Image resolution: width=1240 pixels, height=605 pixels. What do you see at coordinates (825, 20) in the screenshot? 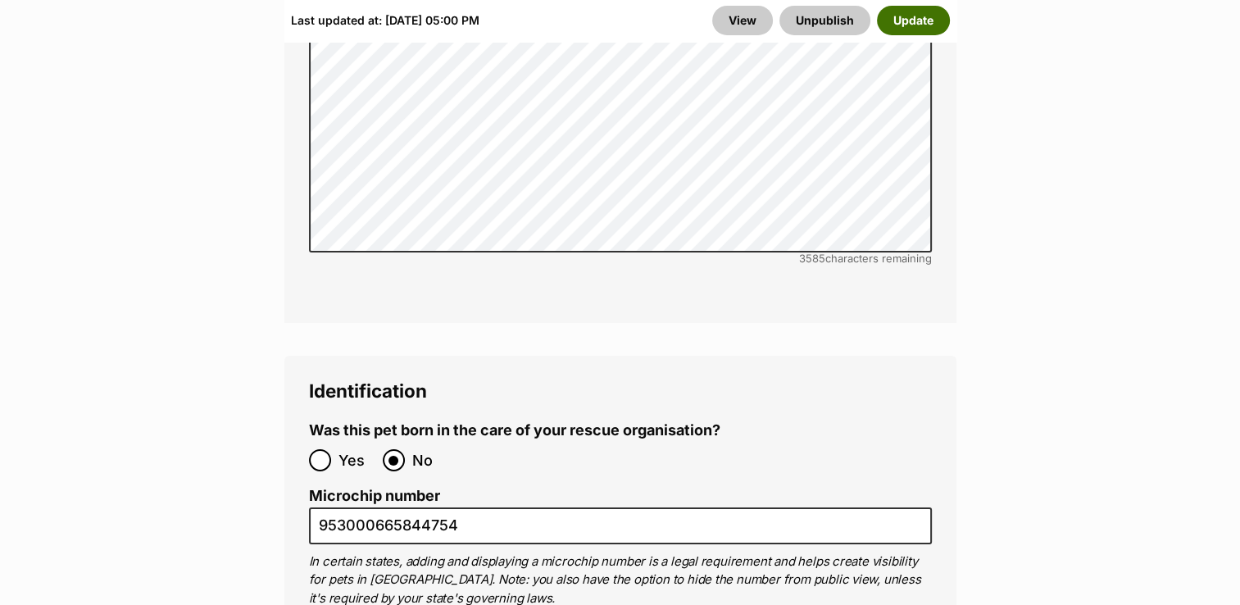
I see `button: Unpublish` at bounding box center [825, 20].